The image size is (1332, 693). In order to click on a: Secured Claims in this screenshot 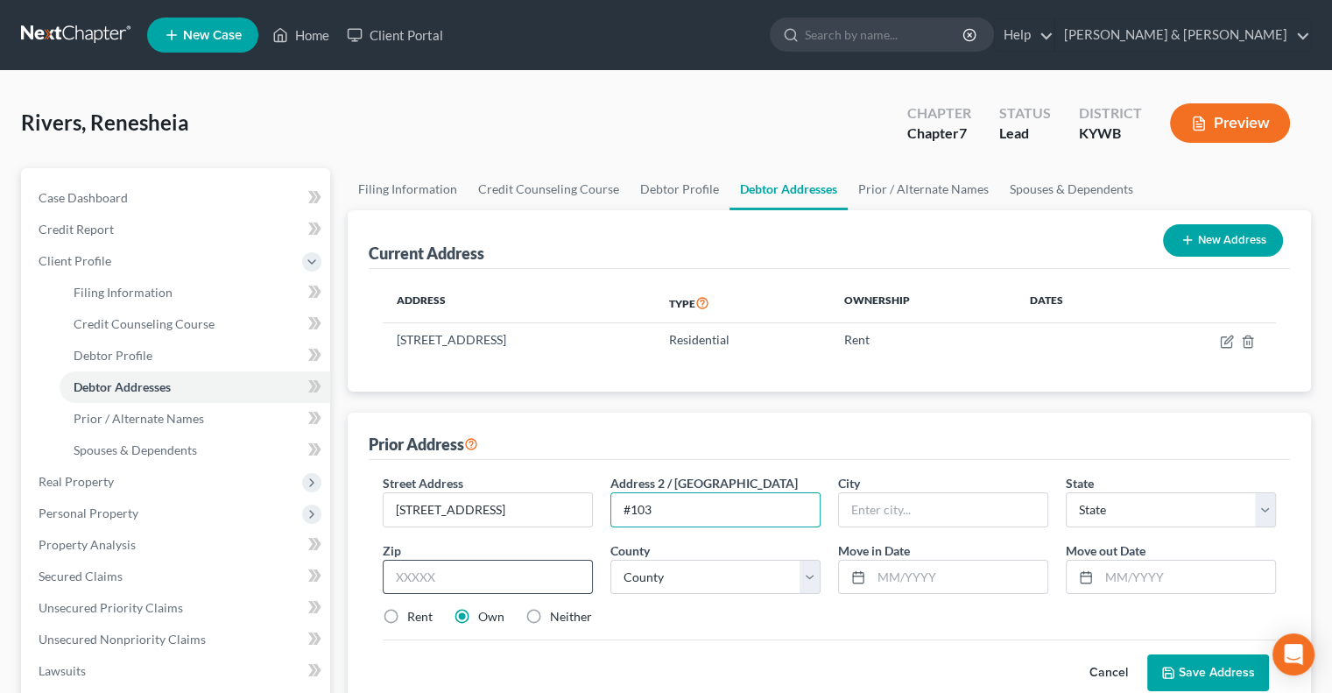, I will do `click(177, 576)`.